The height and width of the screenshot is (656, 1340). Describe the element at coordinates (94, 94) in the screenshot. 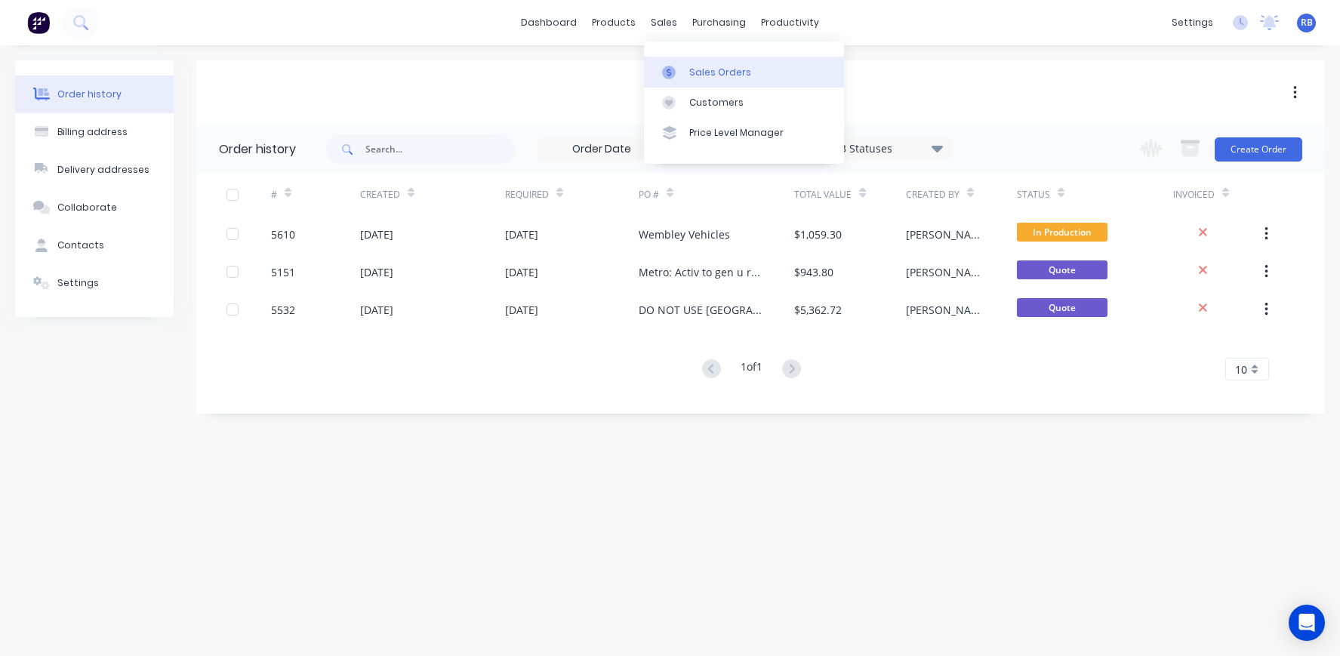

I see `button: Order history` at that location.